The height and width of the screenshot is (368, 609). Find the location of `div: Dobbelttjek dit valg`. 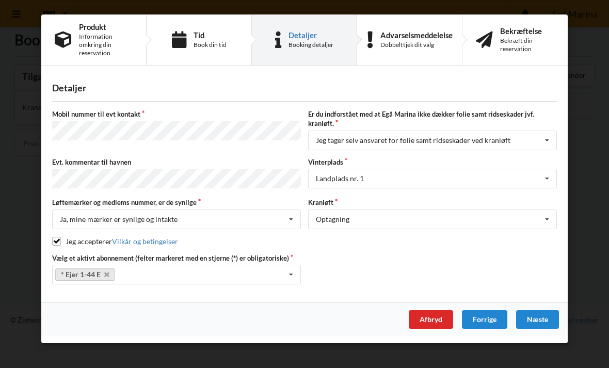

div: Dobbelttjek dit valg is located at coordinates (417, 45).